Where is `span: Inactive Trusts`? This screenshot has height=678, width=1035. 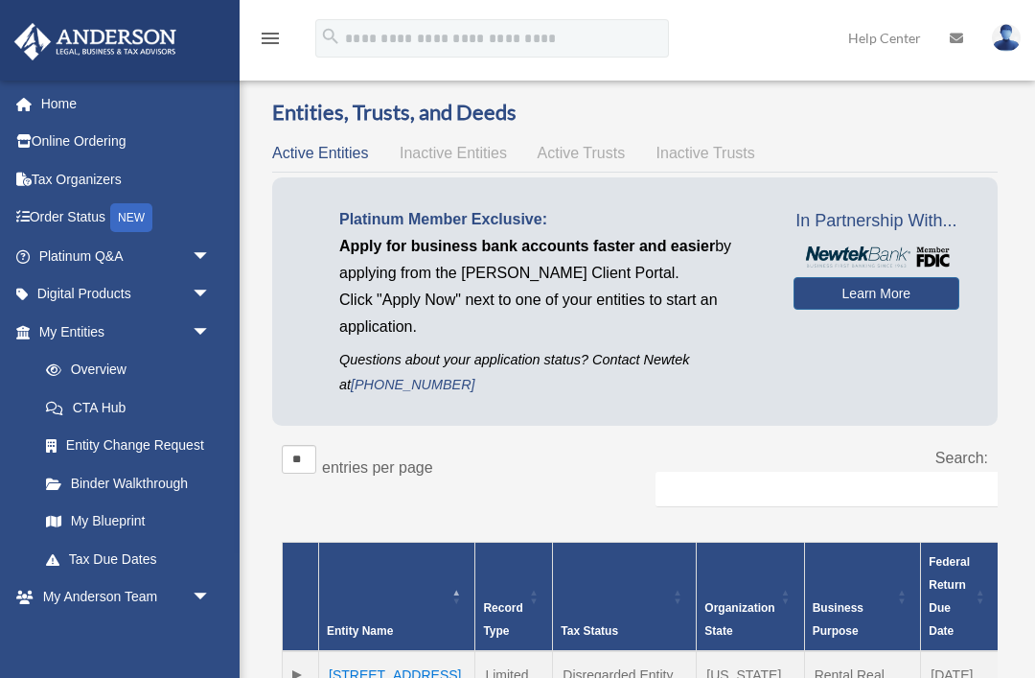
span: Inactive Trusts is located at coordinates (706, 152).